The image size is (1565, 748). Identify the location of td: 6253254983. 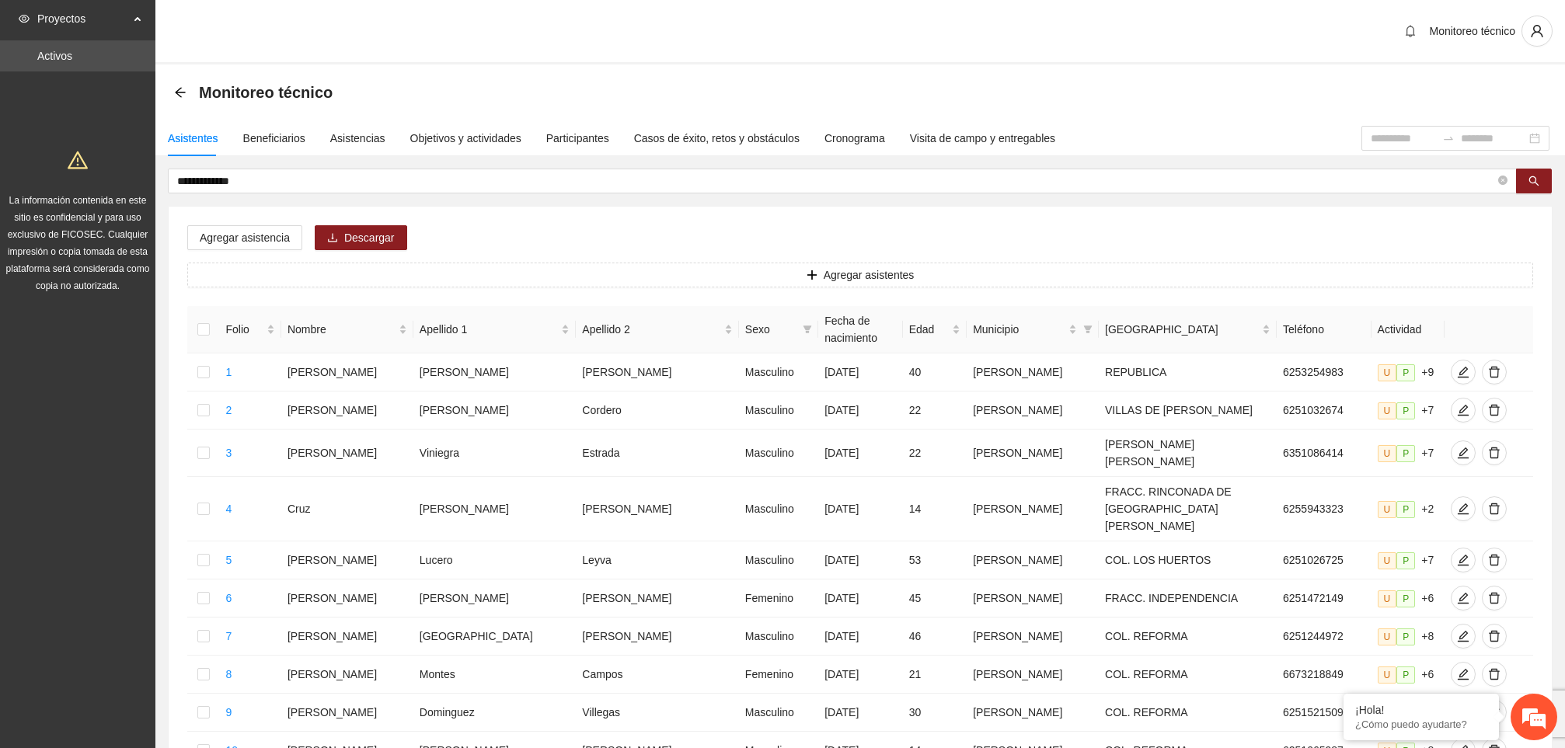
(1324, 372).